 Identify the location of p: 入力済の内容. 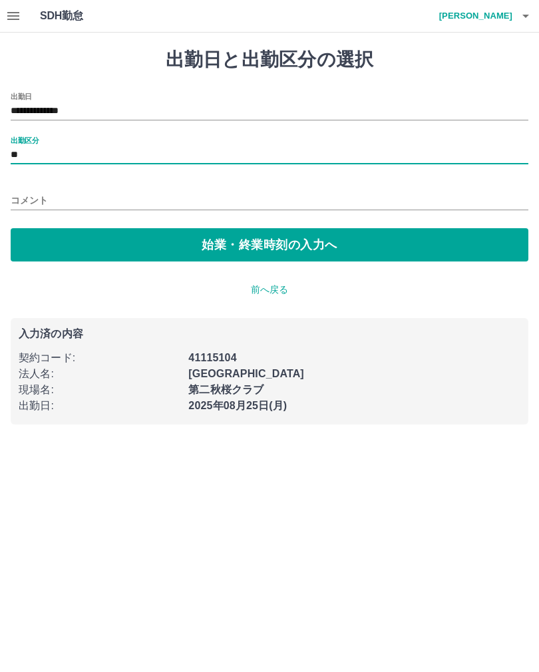
(269, 334).